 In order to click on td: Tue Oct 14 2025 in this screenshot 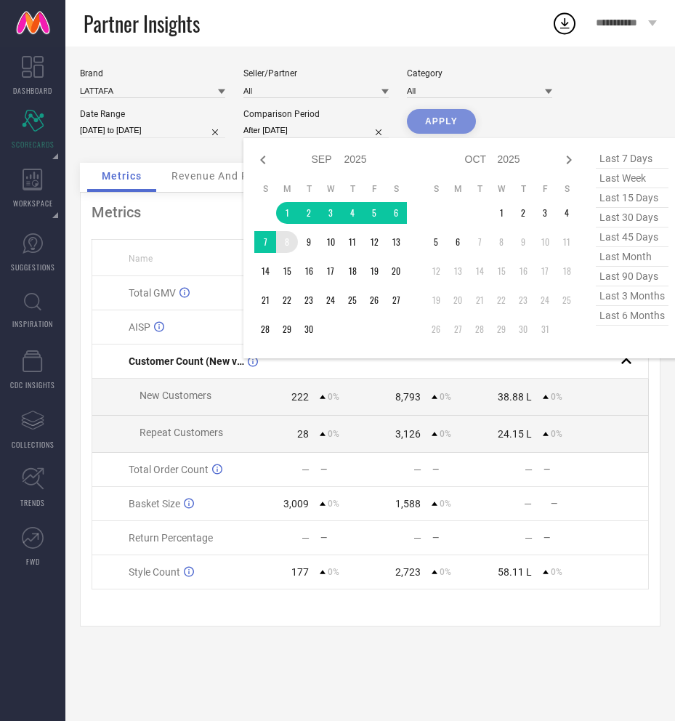, I will do `click(480, 271)`.